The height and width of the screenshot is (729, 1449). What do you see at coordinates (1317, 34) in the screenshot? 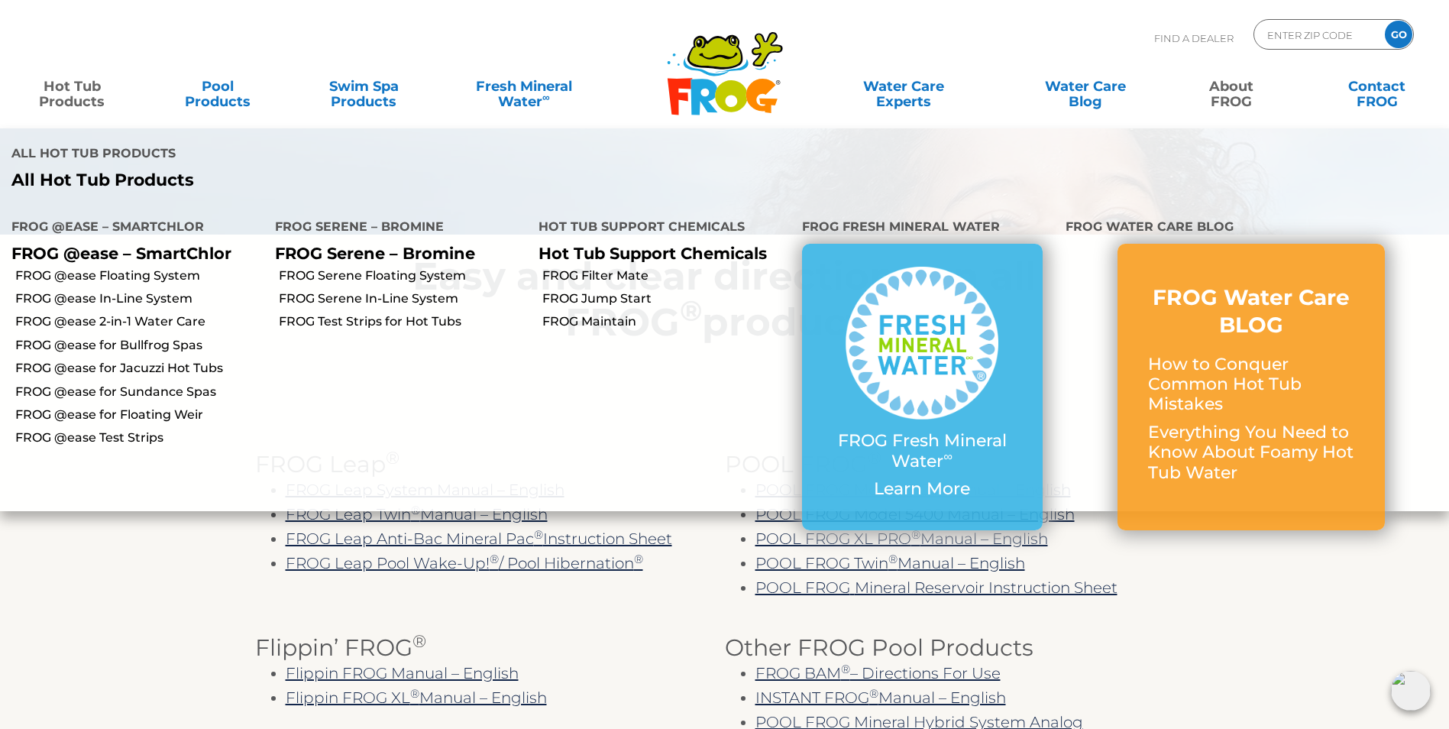
I see `input: Zip Code Form` at bounding box center [1317, 34].